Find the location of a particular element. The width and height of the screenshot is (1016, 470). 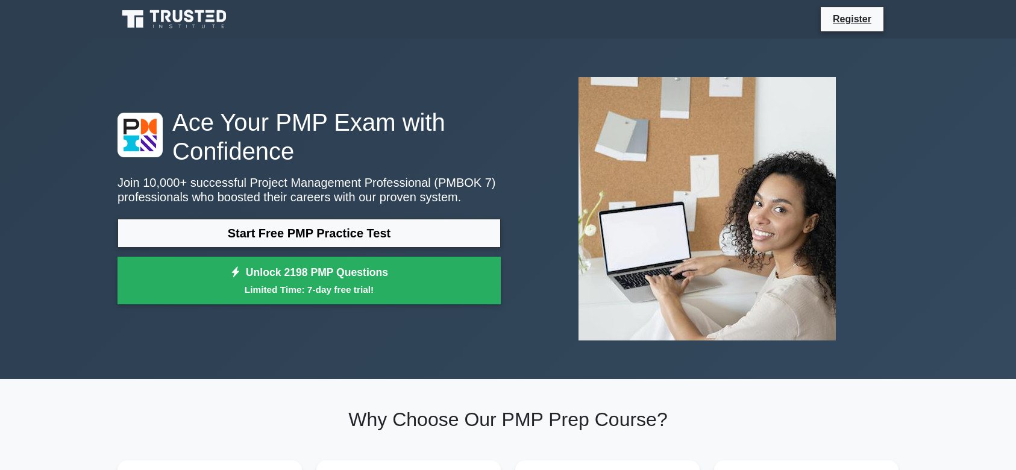

h1: Ace Your PMP Exam with Confidence is located at coordinates (309, 137).